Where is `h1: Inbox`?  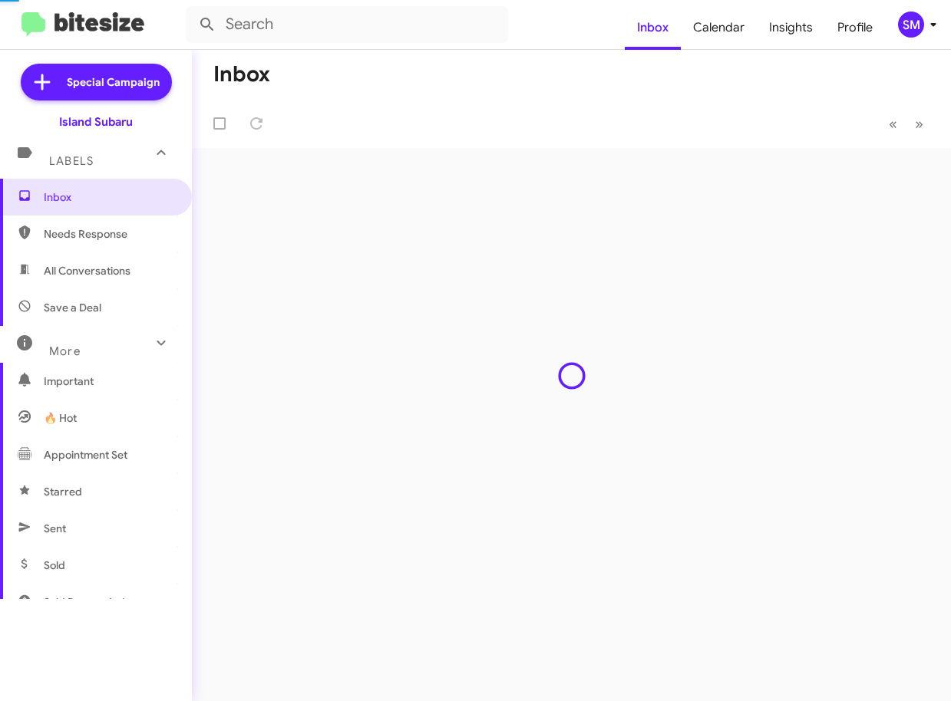
h1: Inbox is located at coordinates (242, 74).